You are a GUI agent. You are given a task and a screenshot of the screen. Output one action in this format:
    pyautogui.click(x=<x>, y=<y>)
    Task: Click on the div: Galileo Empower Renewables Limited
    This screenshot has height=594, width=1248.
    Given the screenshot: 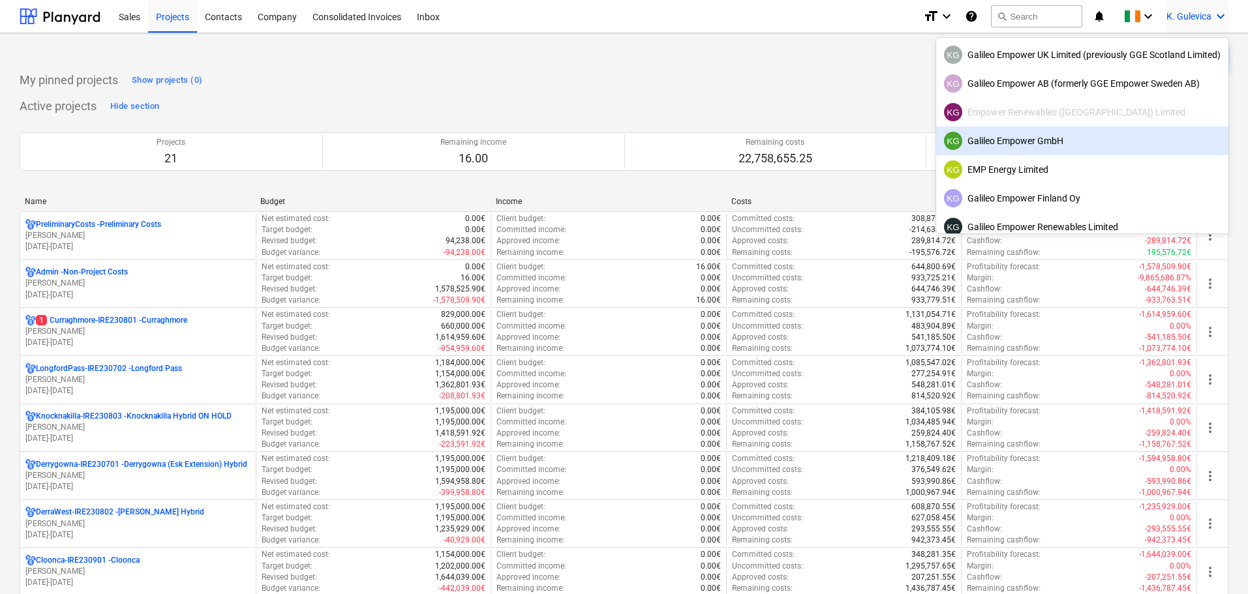 What is the action you would take?
    pyautogui.click(x=1082, y=227)
    